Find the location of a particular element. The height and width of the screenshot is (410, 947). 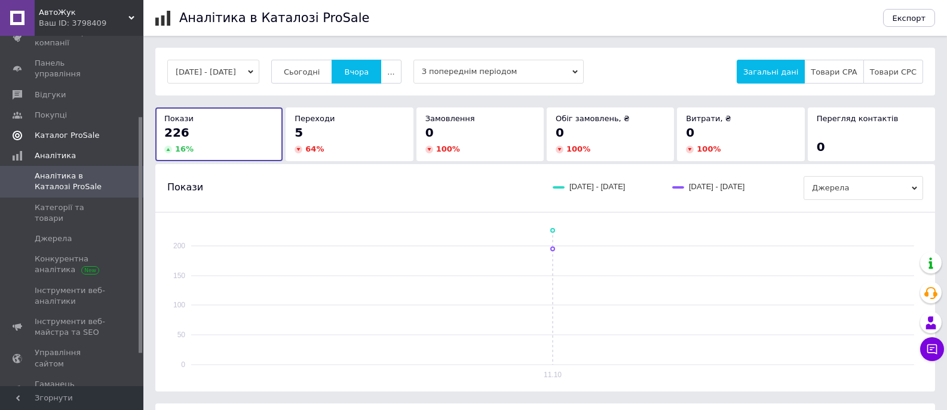

span: Каталог ProSale is located at coordinates (67, 136).